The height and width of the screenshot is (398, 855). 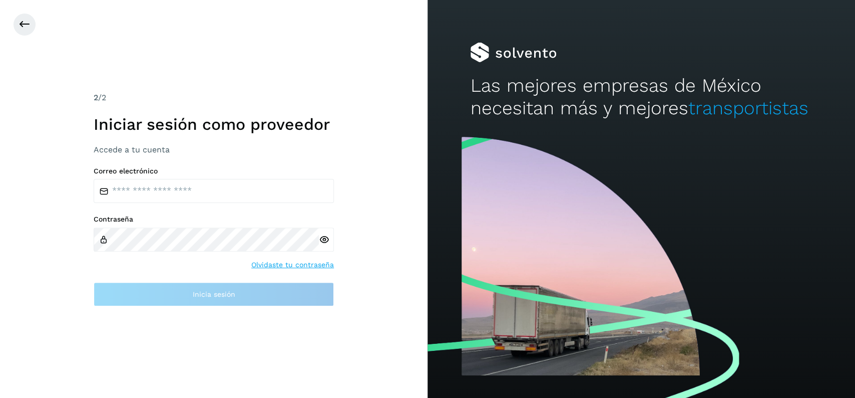 What do you see at coordinates (293, 264) in the screenshot?
I see `a: Olvidaste tu contraseña` at bounding box center [293, 264].